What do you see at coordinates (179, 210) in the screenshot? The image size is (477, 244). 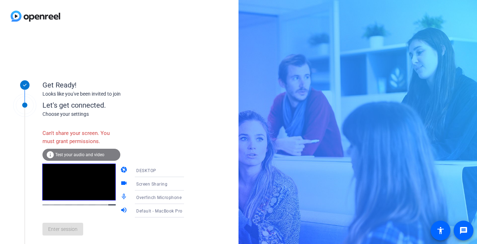 I see `span: Default - MacBook Pro Speakers (Built-in)` at bounding box center [179, 210].